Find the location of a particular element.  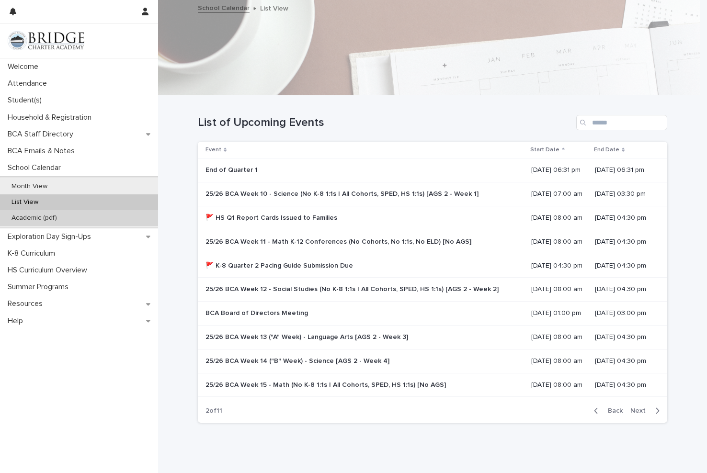

span: Back is located at coordinates (612, 411).